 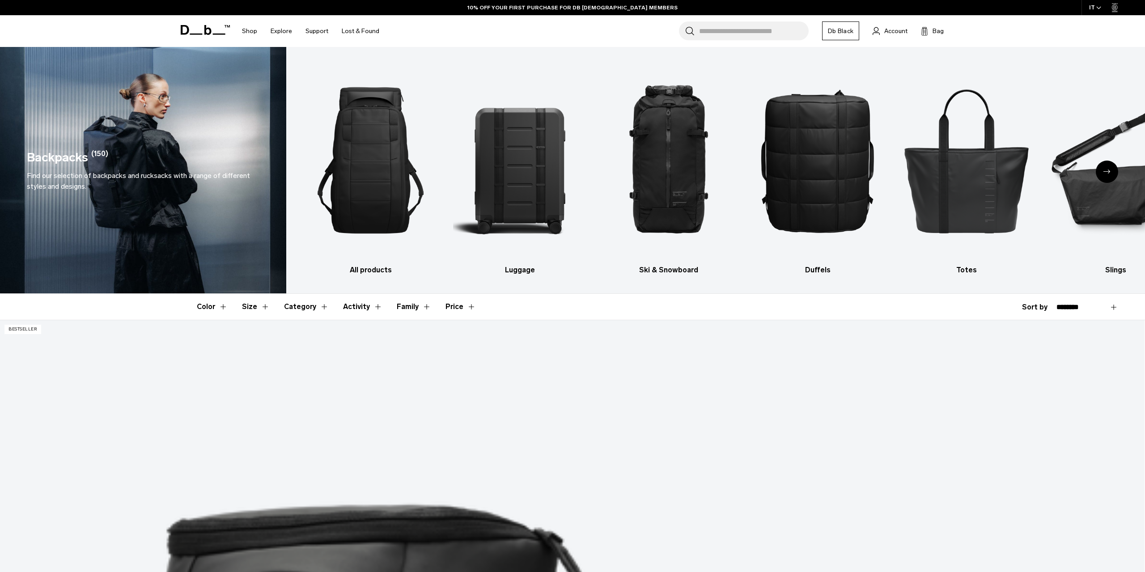 What do you see at coordinates (520, 168) in the screenshot?
I see `li: 2 / 10` at bounding box center [520, 168].